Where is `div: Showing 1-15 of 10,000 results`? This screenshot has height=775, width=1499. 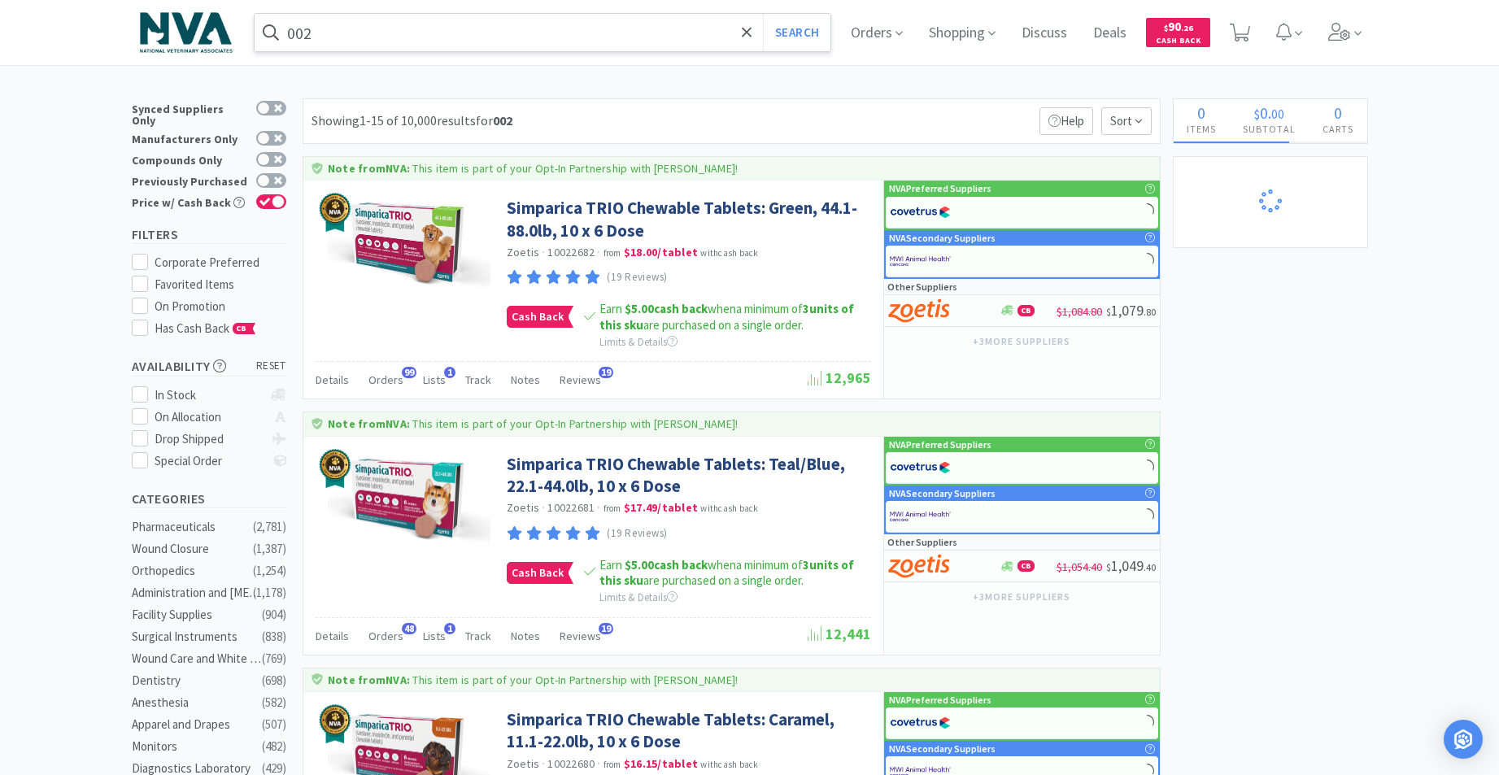 div: Showing 1-15 of 10,000 results is located at coordinates (412, 121).